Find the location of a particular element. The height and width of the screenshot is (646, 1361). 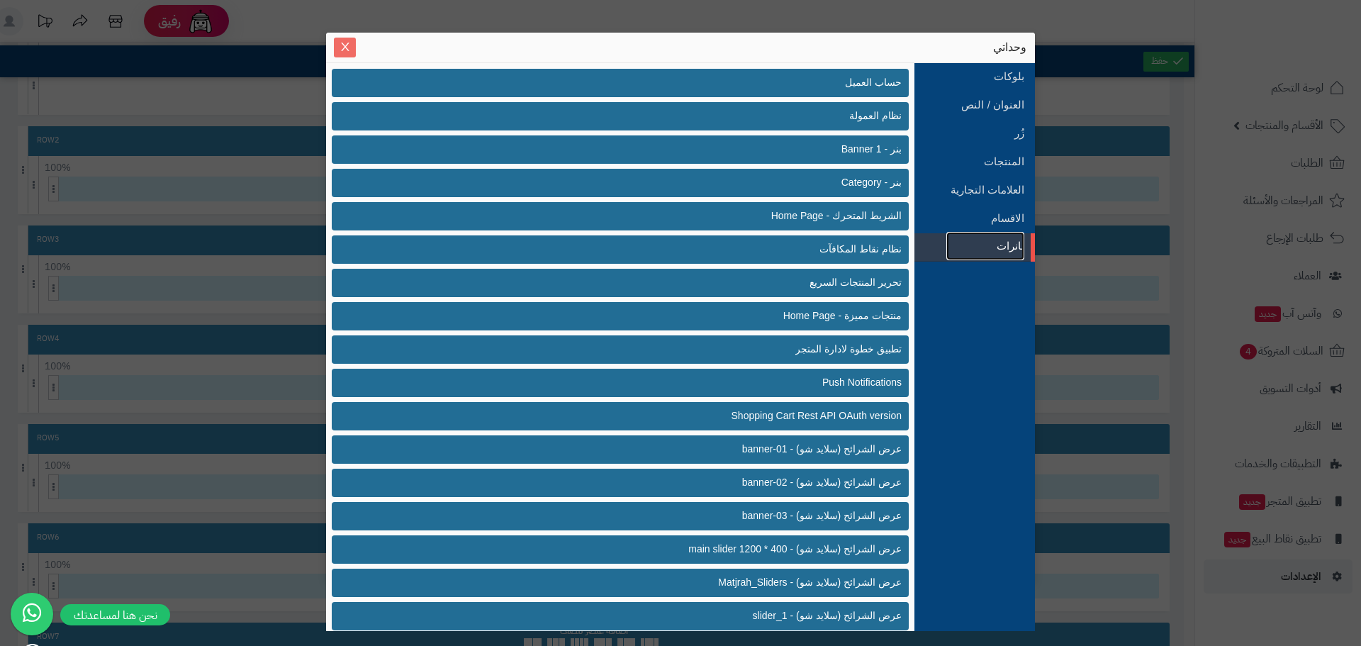

a: عرض الشرائح (سلايد شو) - banner-03 is located at coordinates (645, 516).